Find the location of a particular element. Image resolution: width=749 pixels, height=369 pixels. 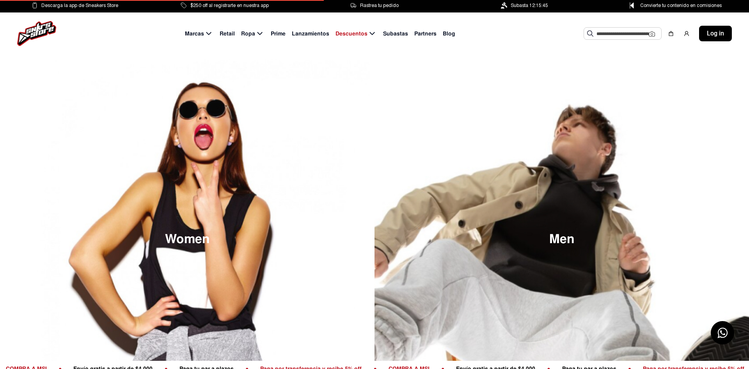

img: Buscar is located at coordinates (590, 34).